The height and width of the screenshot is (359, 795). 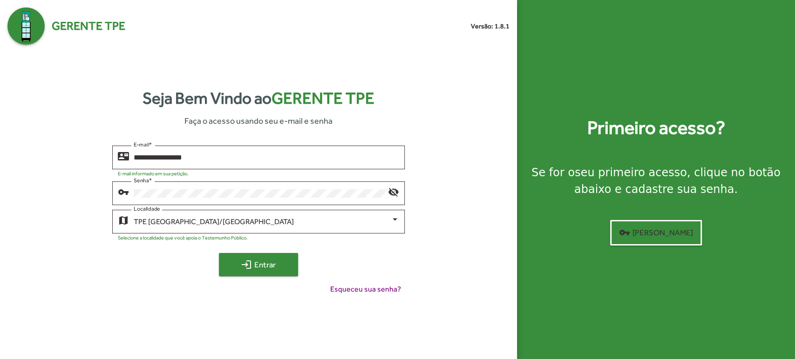 What do you see at coordinates (630, 173) in the screenshot?
I see `strong: seu primeiro acesso` at bounding box center [630, 173].